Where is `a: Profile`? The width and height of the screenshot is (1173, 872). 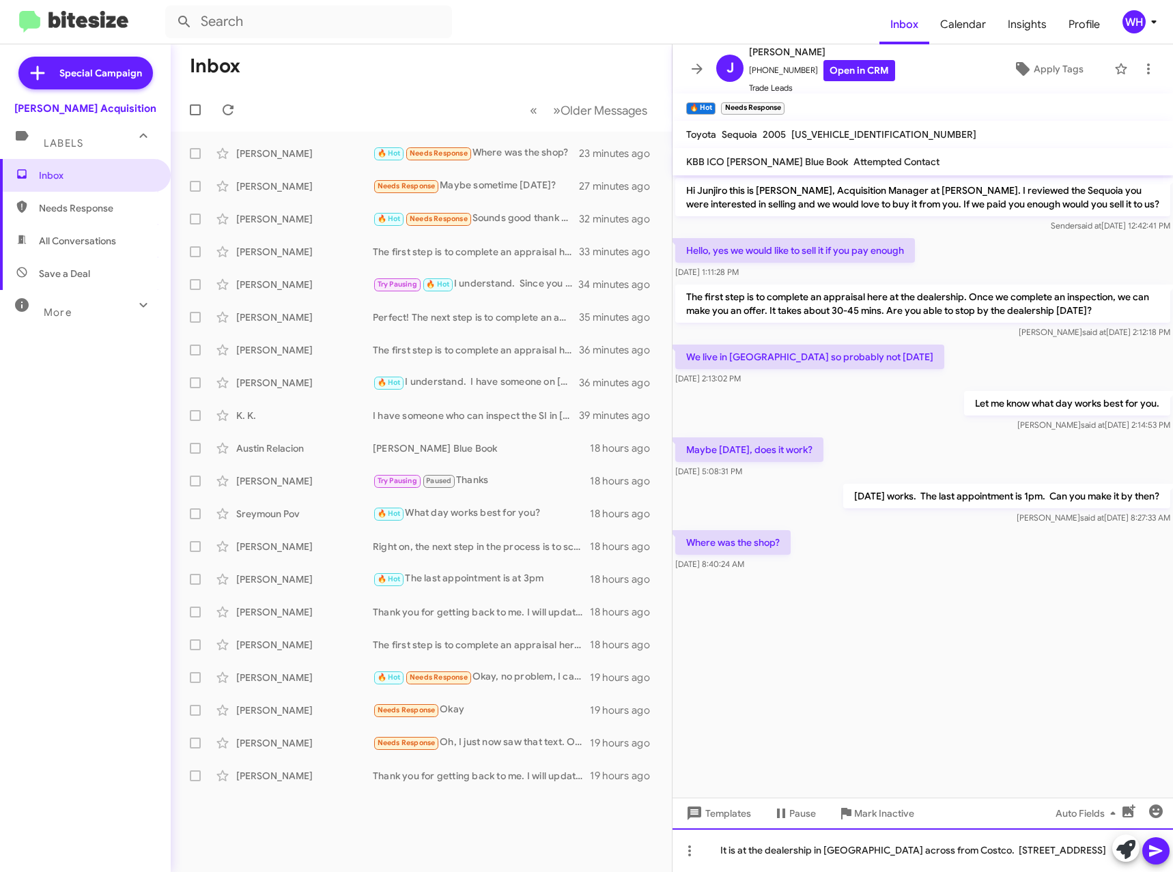 a: Profile is located at coordinates (1084, 25).